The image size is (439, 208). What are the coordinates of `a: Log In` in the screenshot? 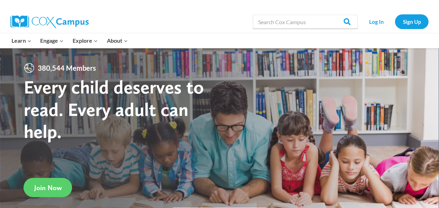 It's located at (376, 21).